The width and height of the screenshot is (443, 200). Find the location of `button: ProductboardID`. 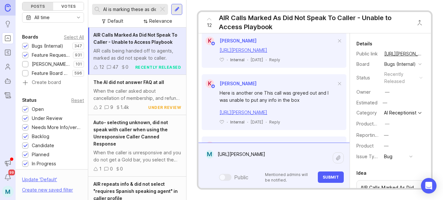

button: ProductboardID is located at coordinates (387, 124).